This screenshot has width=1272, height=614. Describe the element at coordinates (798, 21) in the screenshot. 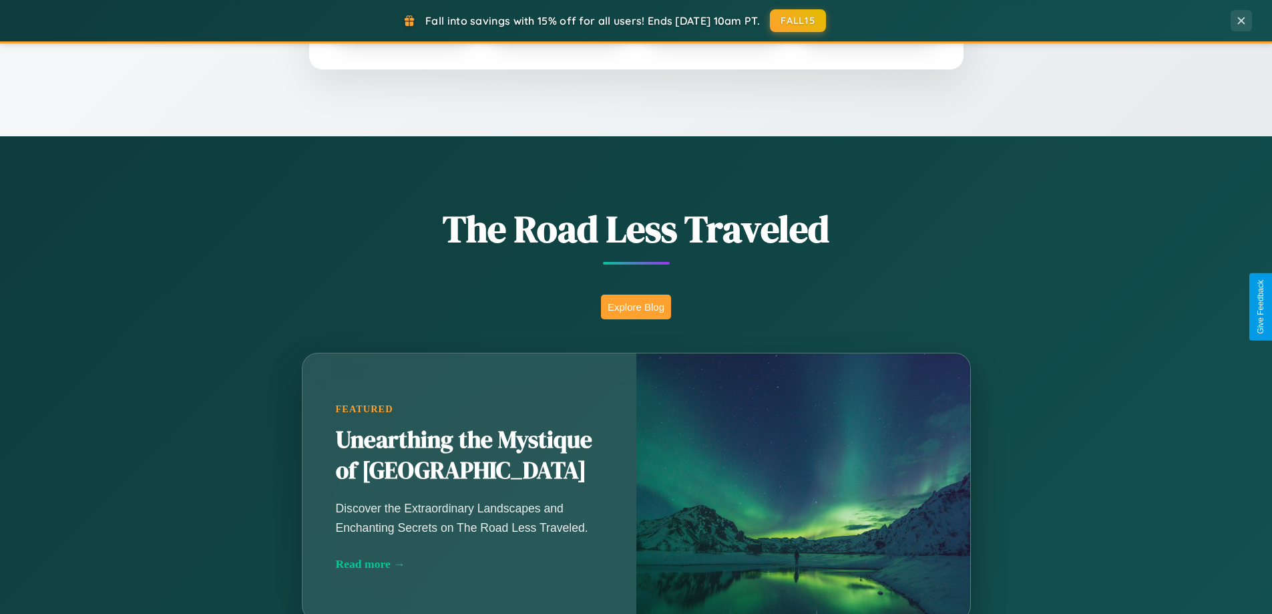

I see `button: FALL15` at that location.